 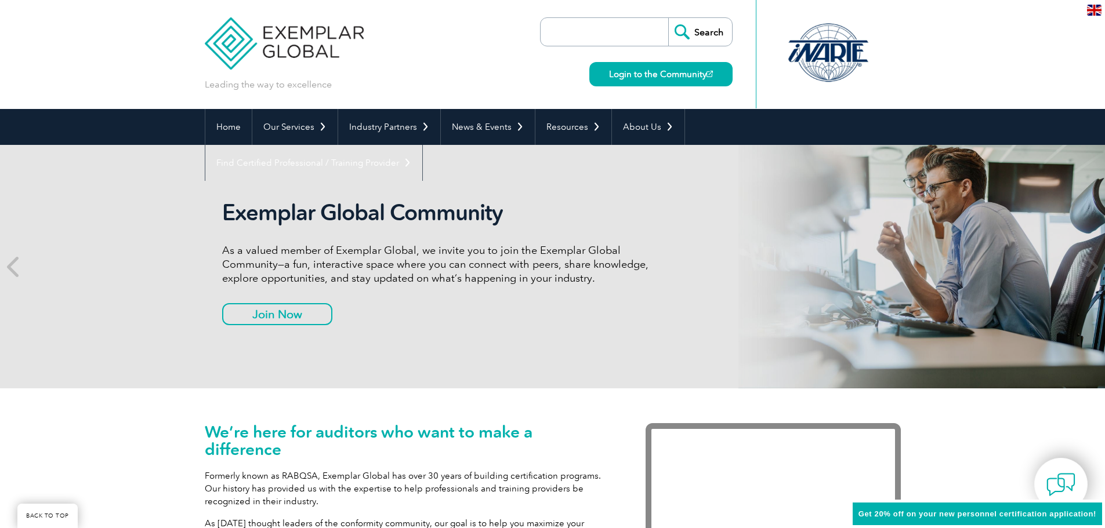 I want to click on a: Login to the Community, so click(x=660, y=74).